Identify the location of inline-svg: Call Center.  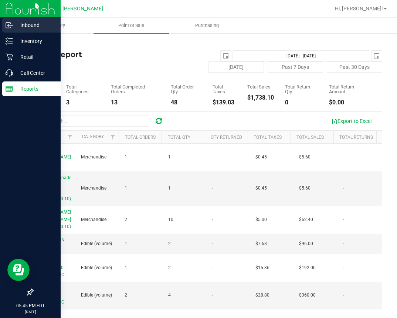
(9, 73).